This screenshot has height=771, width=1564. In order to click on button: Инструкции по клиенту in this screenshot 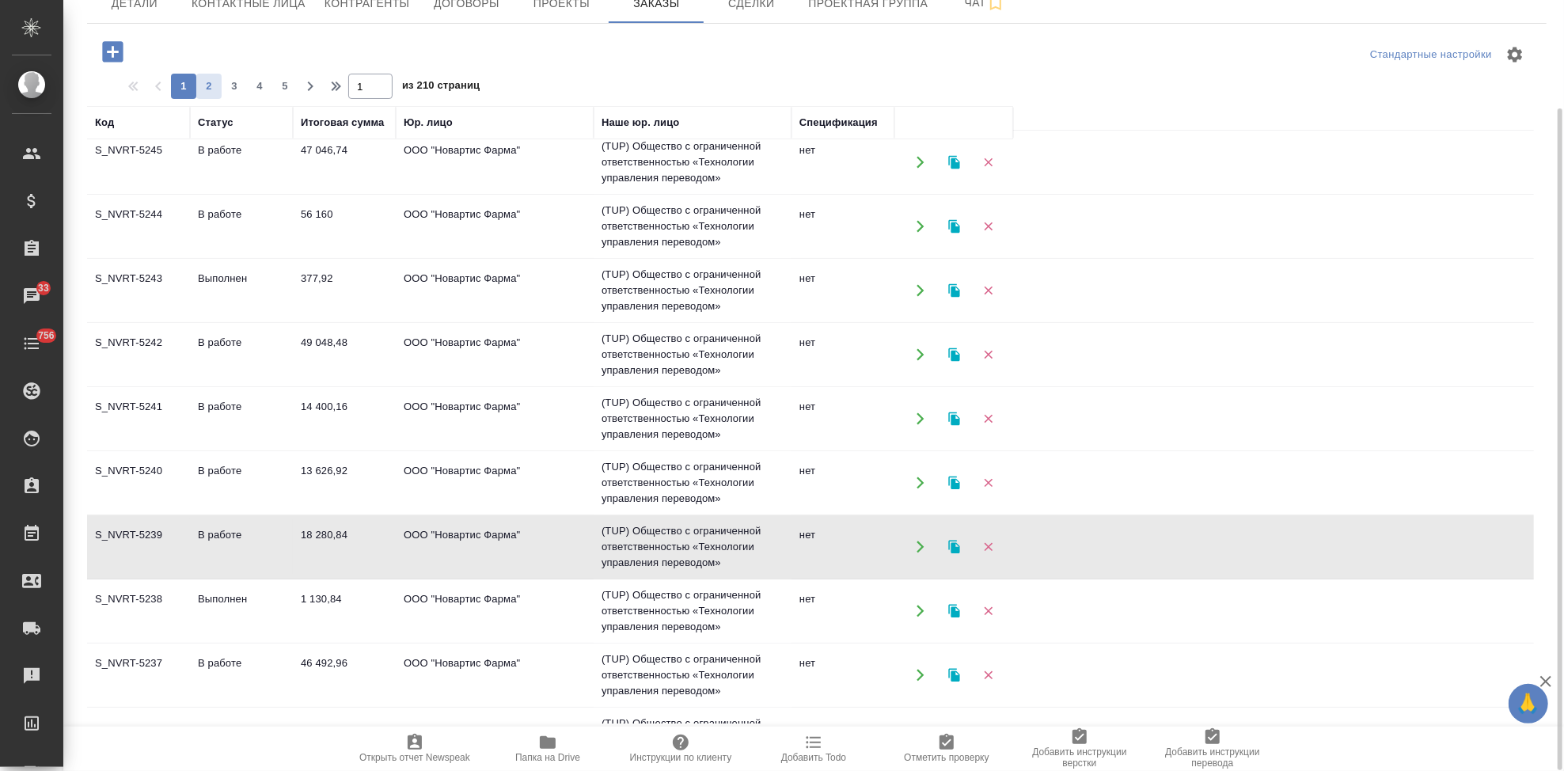, I will do `click(681, 749)`.